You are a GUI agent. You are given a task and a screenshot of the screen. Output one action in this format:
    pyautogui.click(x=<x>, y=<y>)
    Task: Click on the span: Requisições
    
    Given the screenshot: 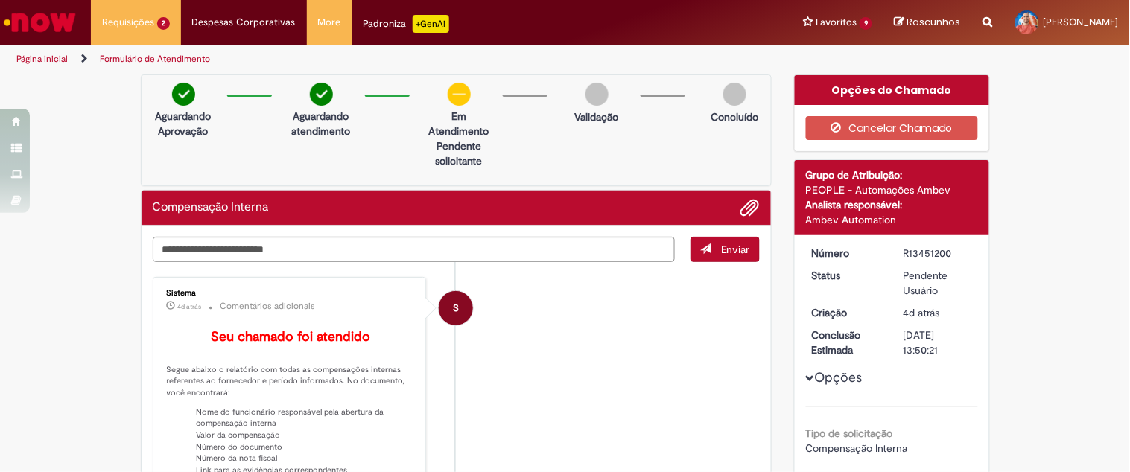 What is the action you would take?
    pyautogui.click(x=128, y=22)
    